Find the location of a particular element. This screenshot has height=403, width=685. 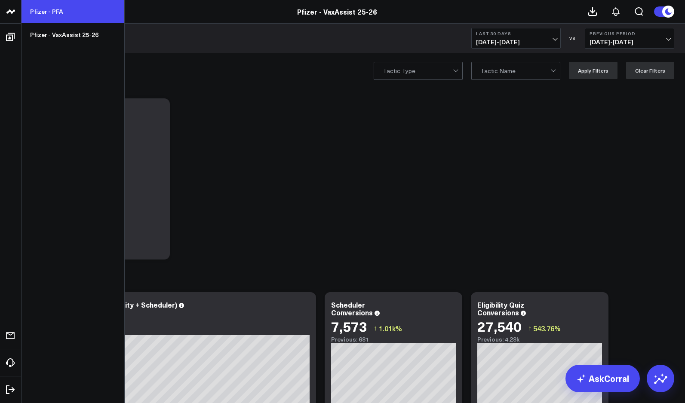

div: Scheduler Conversions is located at coordinates (351, 309).